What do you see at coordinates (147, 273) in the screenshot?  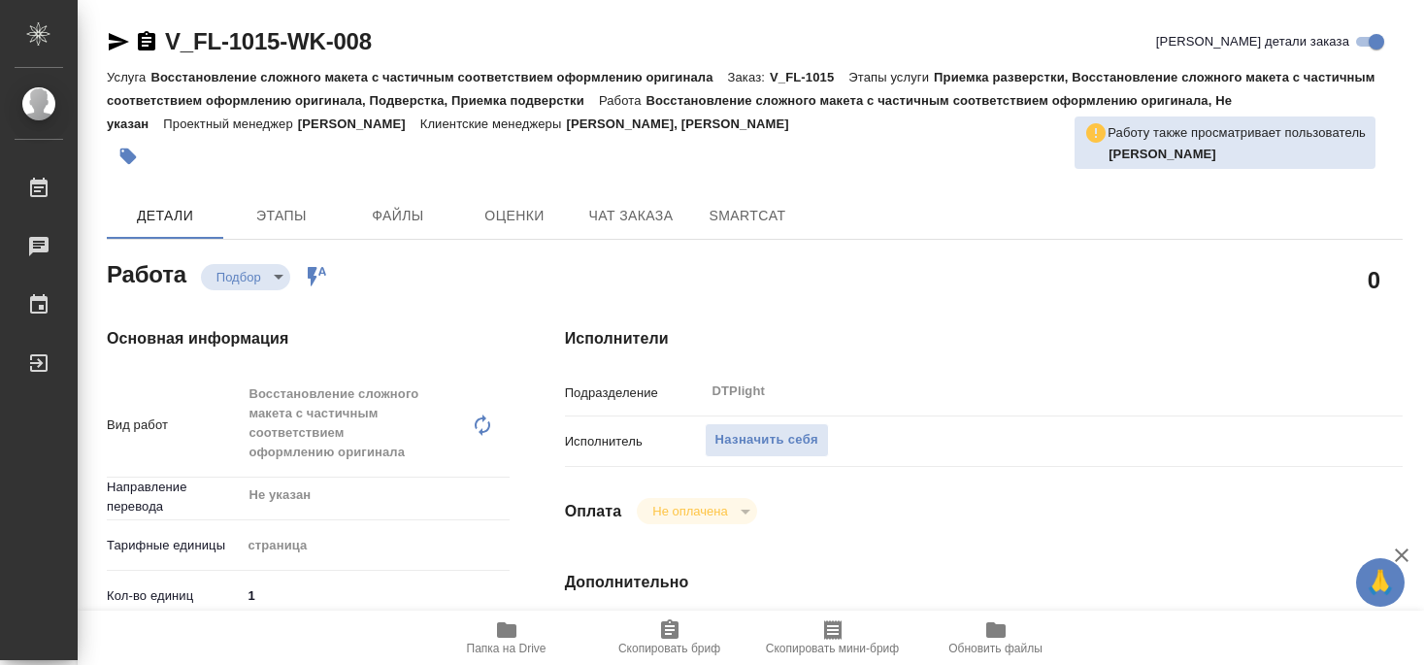 I see `h2: Работа` at bounding box center [147, 273].